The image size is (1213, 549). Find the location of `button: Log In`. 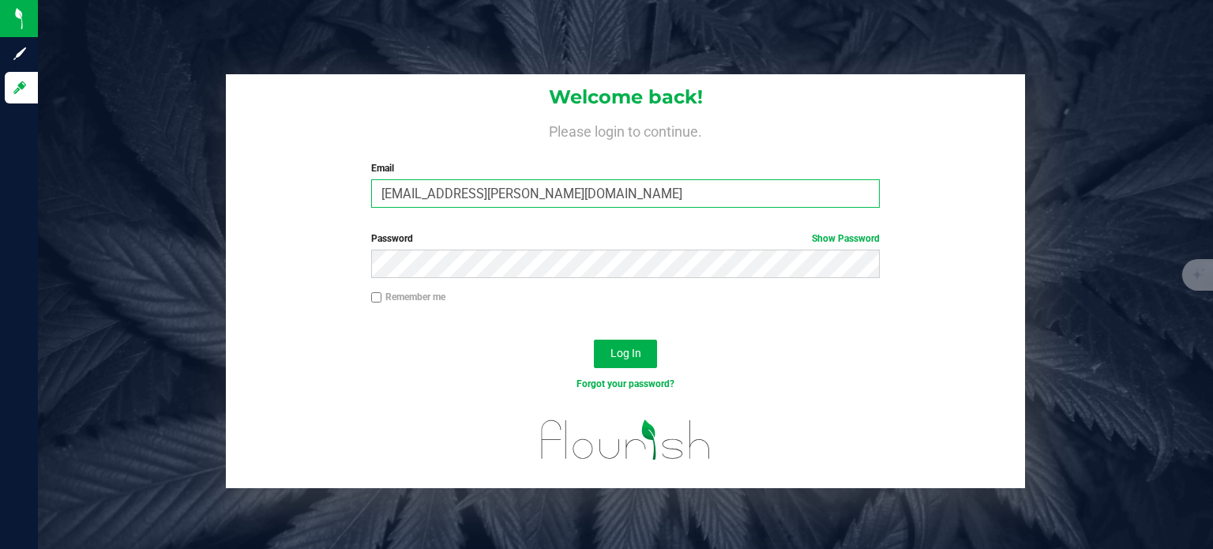

button: Log In is located at coordinates (626, 354).